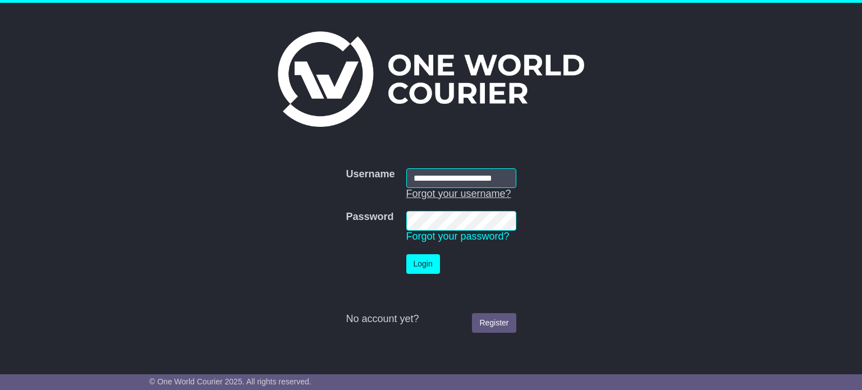 This screenshot has height=390, width=862. Describe the element at coordinates (458, 236) in the screenshot. I see `a: Forgot your password?` at that location.